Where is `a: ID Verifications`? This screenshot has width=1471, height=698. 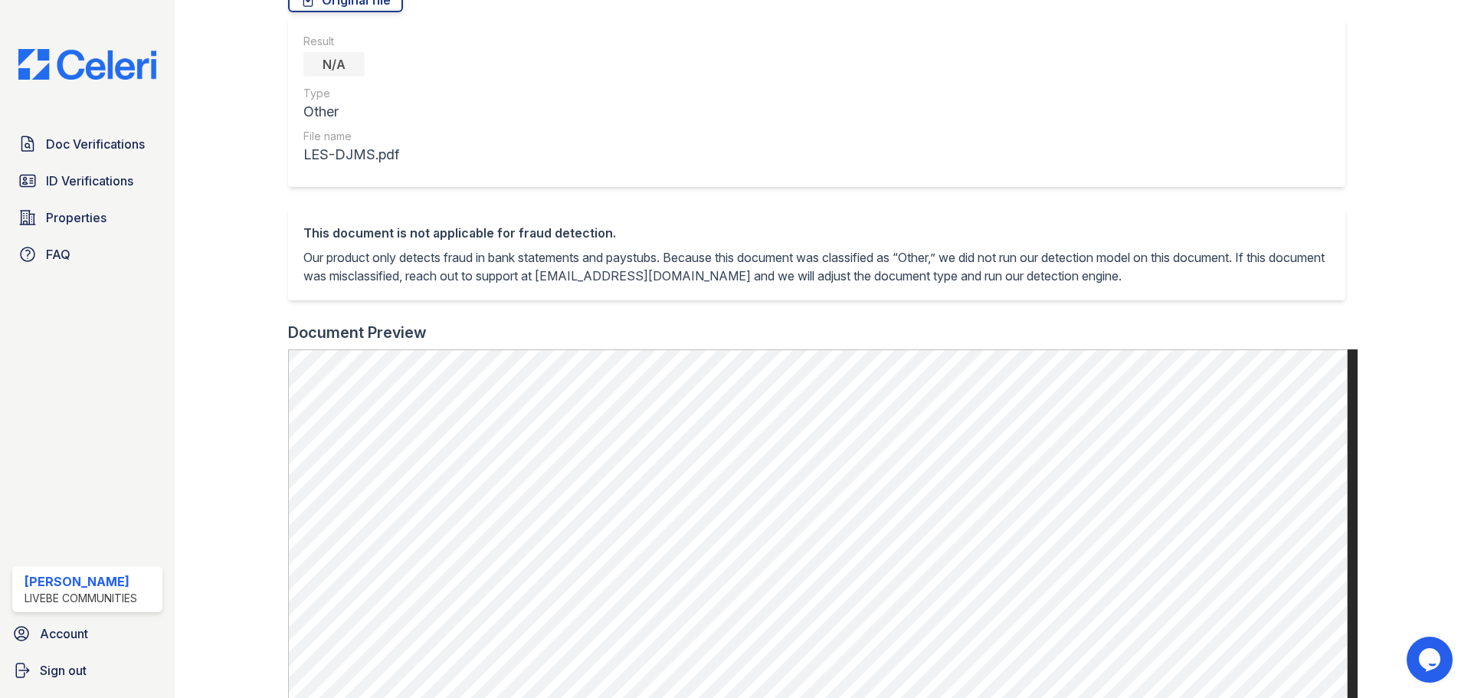
a: ID Verifications is located at coordinates (87, 181).